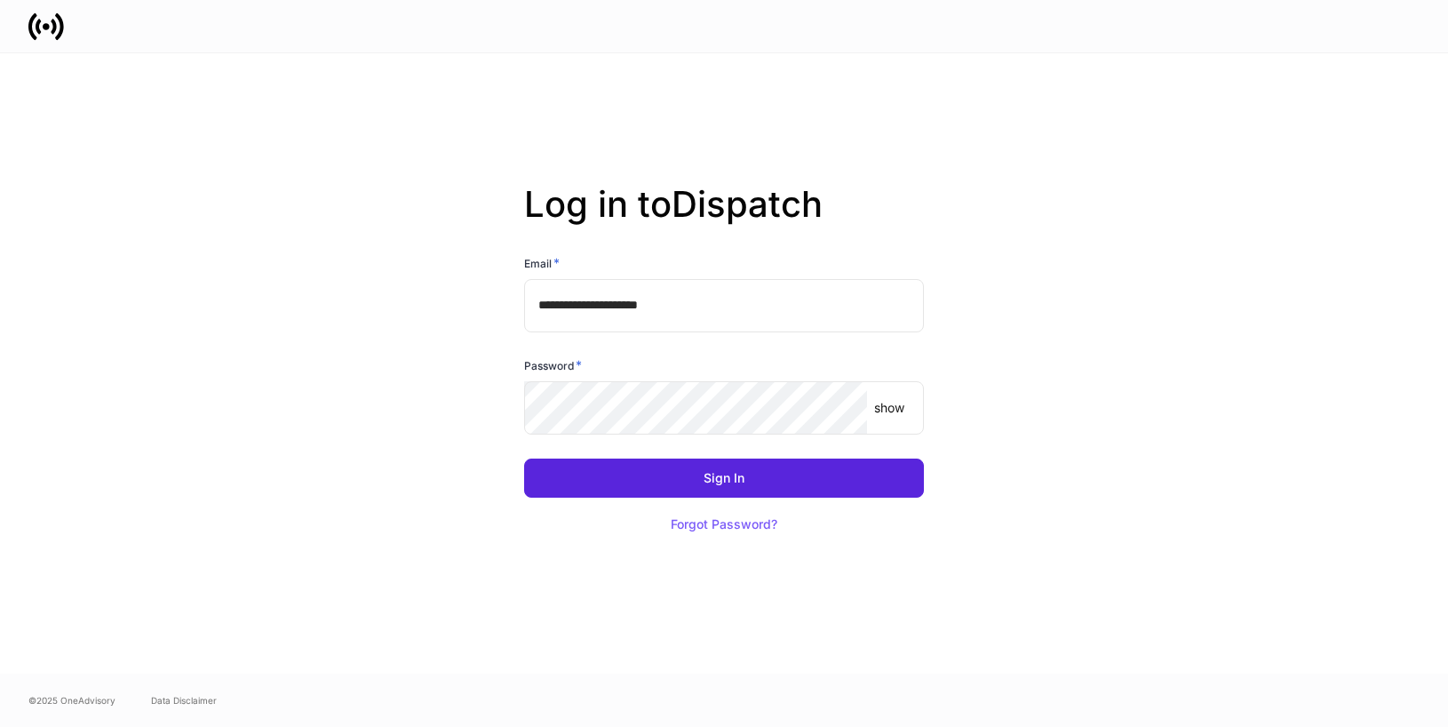 The height and width of the screenshot is (727, 1448). Describe the element at coordinates (72, 700) in the screenshot. I see `span: © 2025 OneAdvisory` at that location.